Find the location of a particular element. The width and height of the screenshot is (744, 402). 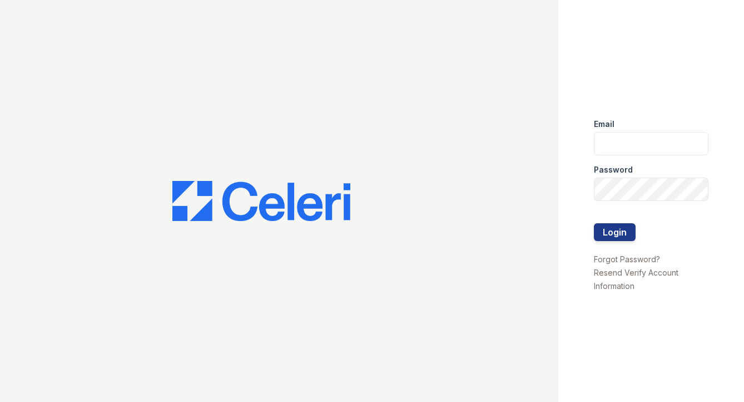

img: CE_Logo_Blue-a8612792a0a2168367f1c8372b55b34899dd931a85d93a1a3d3e32e68fde9ad4.png is located at coordinates (261, 201).